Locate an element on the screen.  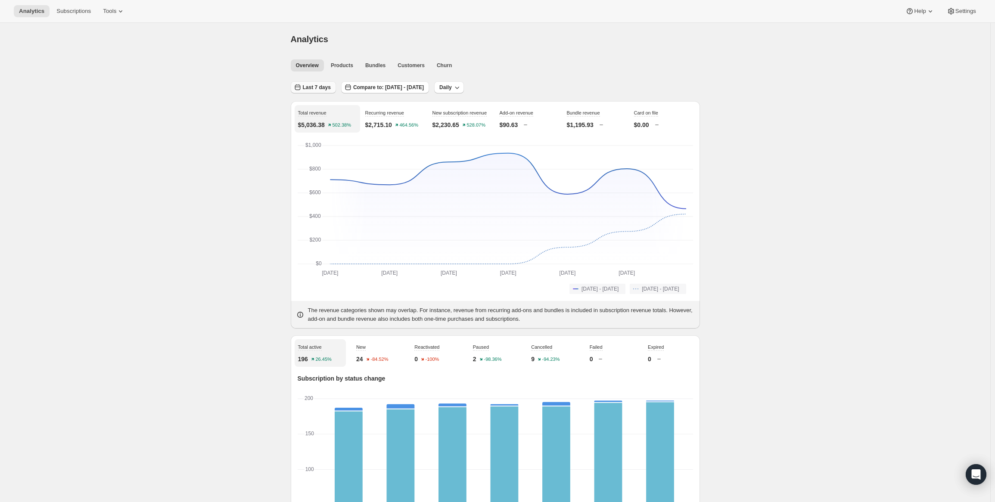
span: Bundle revenue is located at coordinates (583, 113).